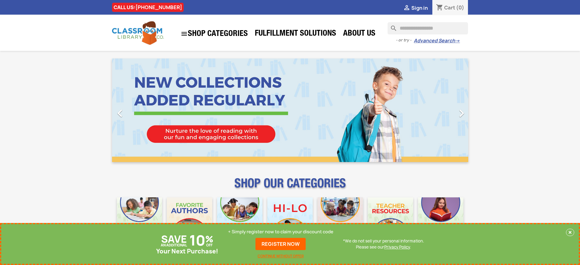 The height and width of the screenshot is (265, 580). I want to click on img: CLC_Bulk_Mobile.jpg, so click(139, 220).